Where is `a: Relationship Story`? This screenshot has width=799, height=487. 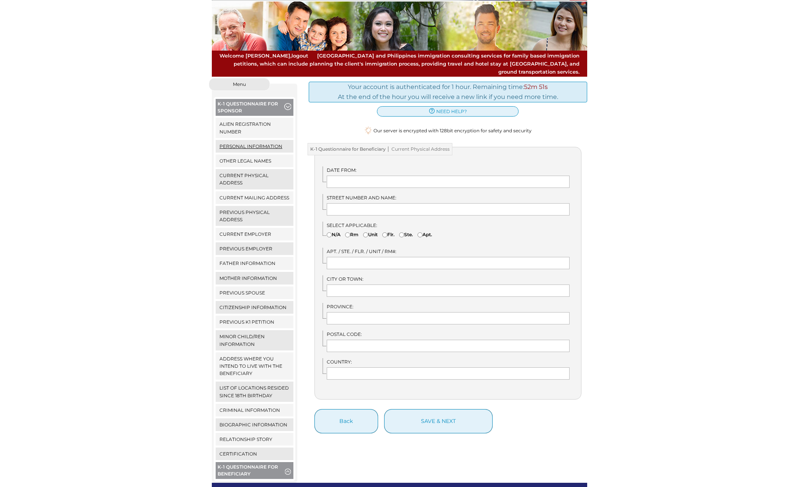 a: Relationship Story is located at coordinates (254, 439).